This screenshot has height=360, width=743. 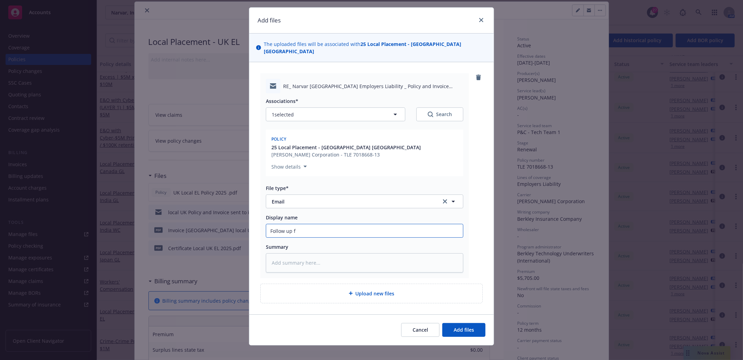 What do you see at coordinates (365, 231) in the screenshot?
I see `input: Add display name here...` at bounding box center [365, 231].